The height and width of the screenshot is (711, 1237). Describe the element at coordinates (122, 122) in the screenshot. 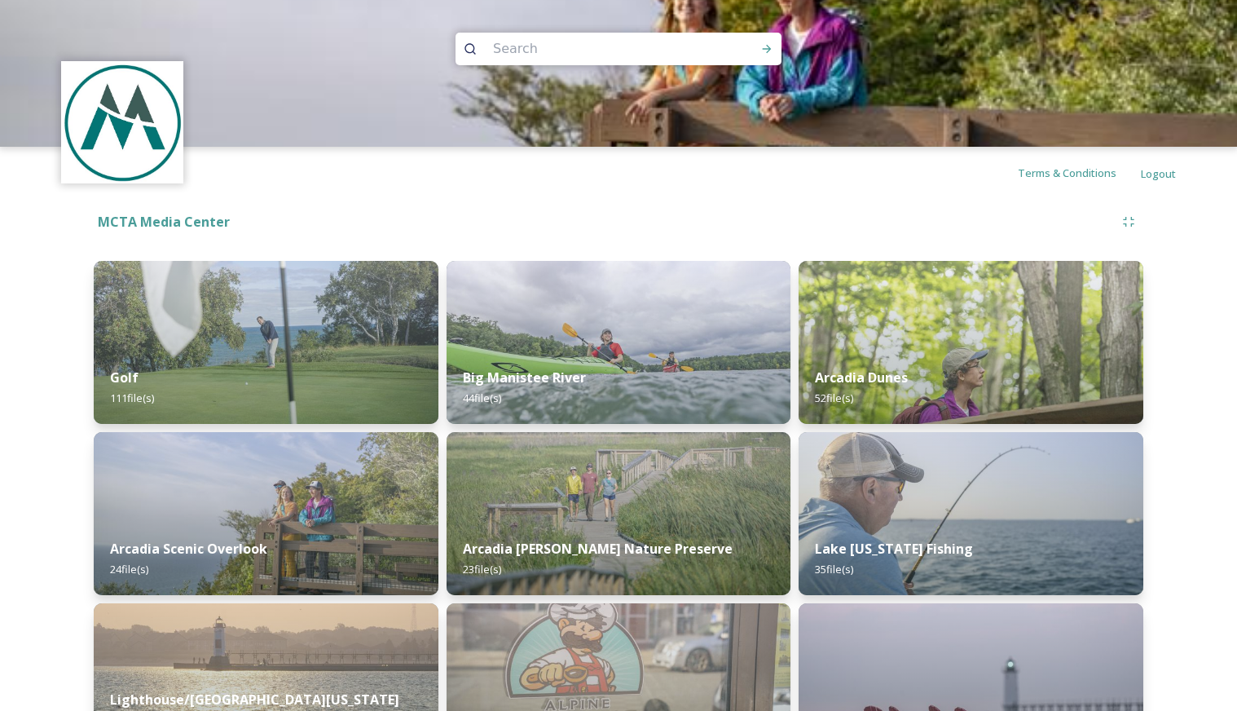

I see `img: logo.jpeg` at that location.